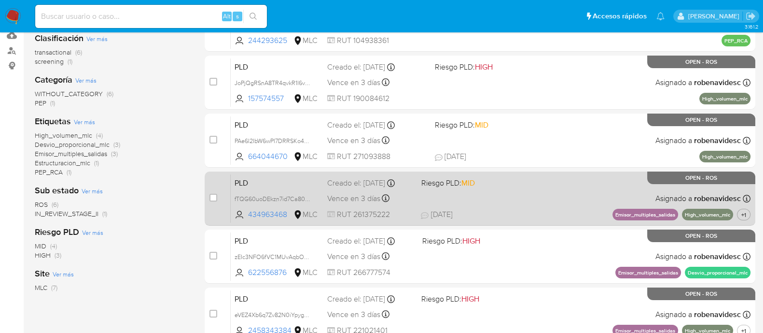 Image resolution: width=763 pixels, height=333 pixels. What do you see at coordinates (151, 16) in the screenshot?
I see `input: Buscar usuario o caso...` at bounding box center [151, 16].